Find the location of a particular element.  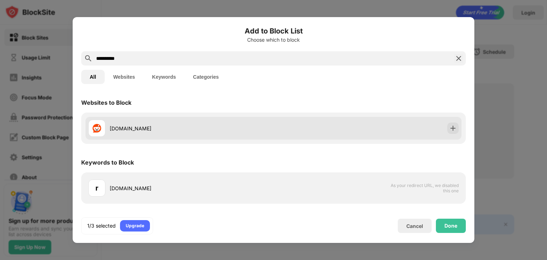

div: Keywords to Block is located at coordinates (108, 162).